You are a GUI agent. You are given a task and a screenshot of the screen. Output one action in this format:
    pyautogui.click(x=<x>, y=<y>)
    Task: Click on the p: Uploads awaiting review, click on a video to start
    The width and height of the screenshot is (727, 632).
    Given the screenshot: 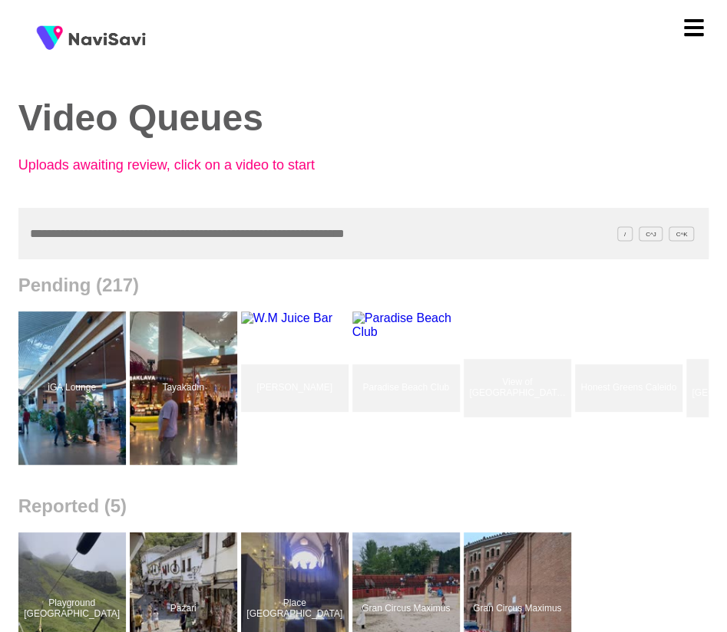 What is the action you would take?
    pyautogui.click(x=180, y=165)
    